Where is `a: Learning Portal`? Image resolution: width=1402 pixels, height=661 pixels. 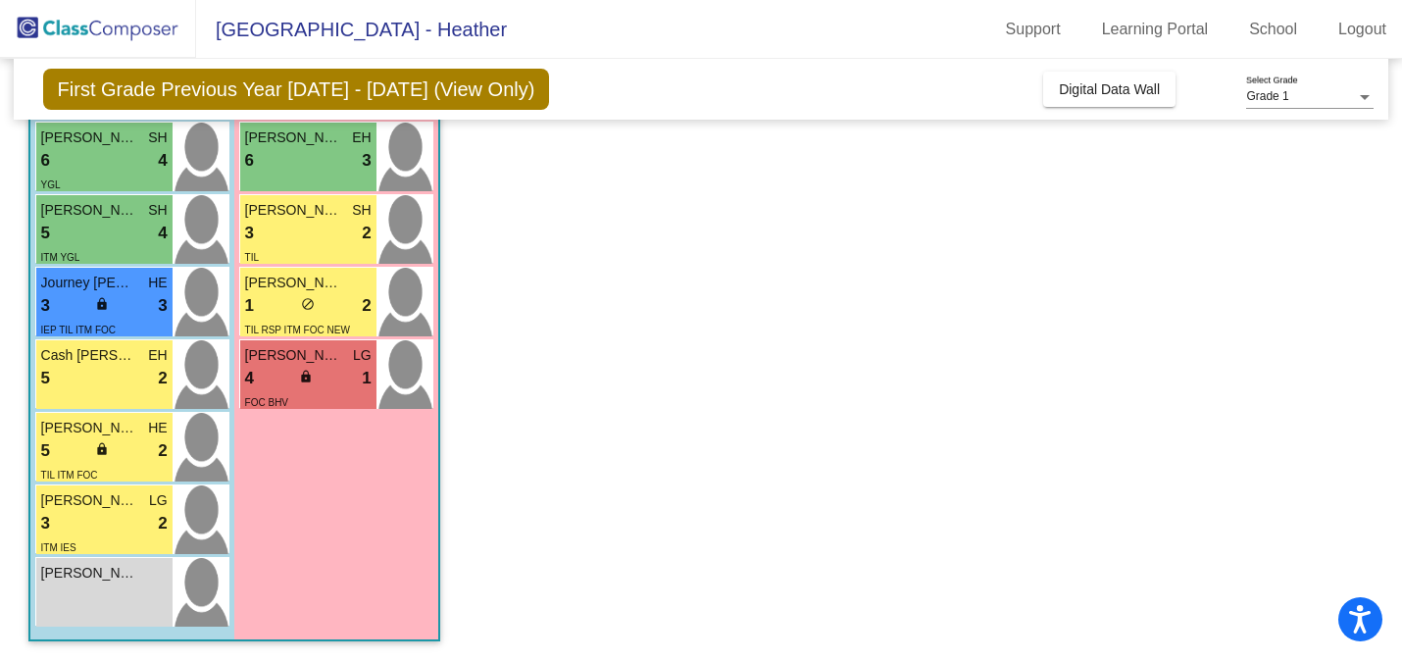
a: Learning Portal is located at coordinates (1155, 29).